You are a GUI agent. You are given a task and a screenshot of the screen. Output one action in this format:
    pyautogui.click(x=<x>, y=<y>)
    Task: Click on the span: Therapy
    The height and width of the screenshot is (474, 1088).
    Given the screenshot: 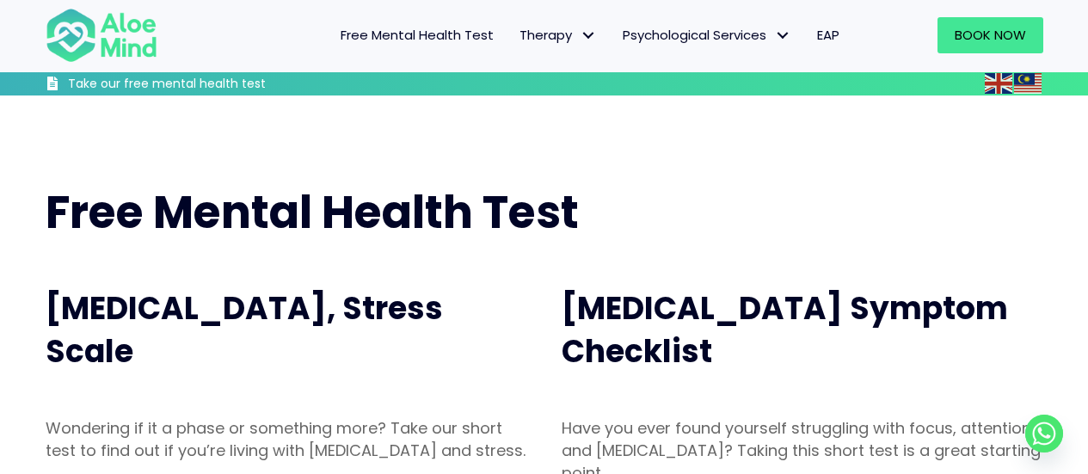 What is the action you would take?
    pyautogui.click(x=558, y=34)
    